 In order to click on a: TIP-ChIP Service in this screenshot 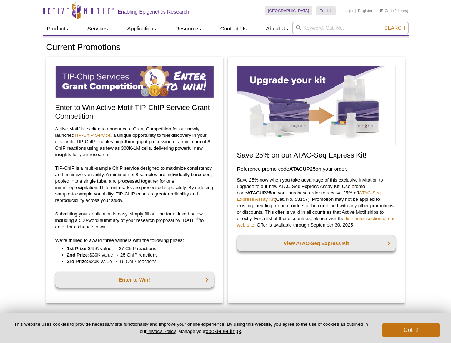, I will do `click(92, 135)`.